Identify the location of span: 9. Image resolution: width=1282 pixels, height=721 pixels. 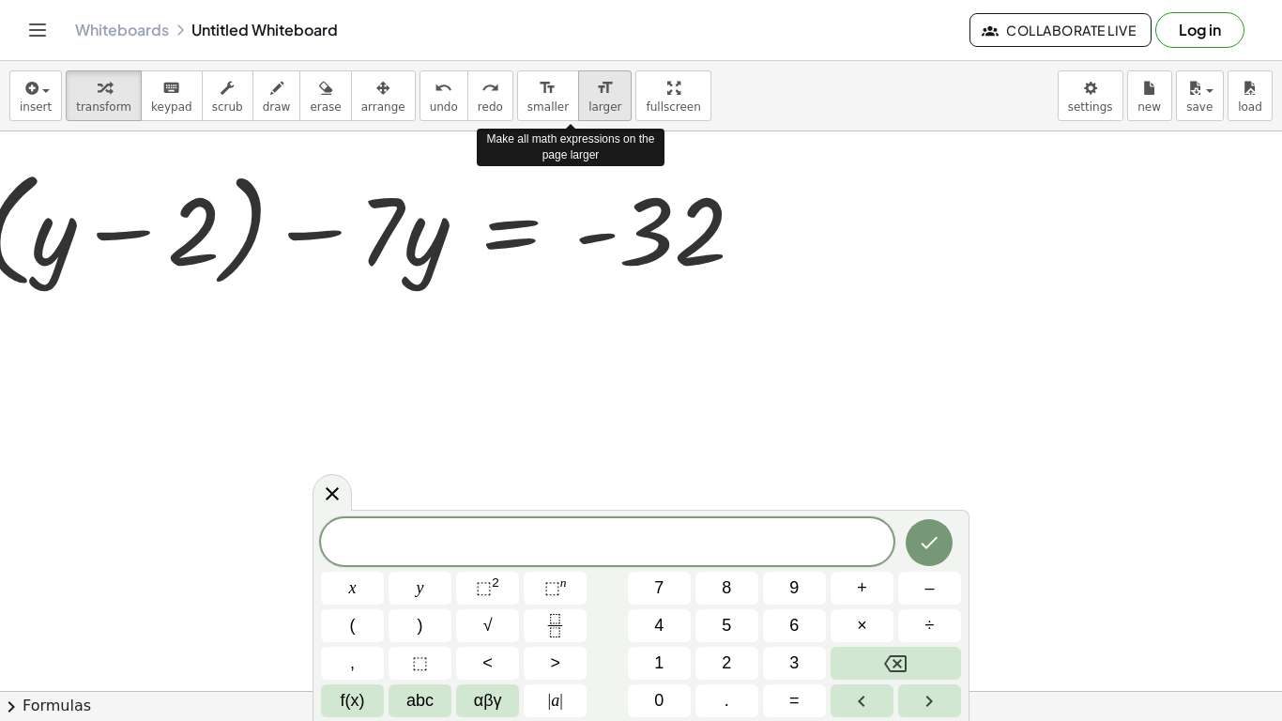
(794, 587).